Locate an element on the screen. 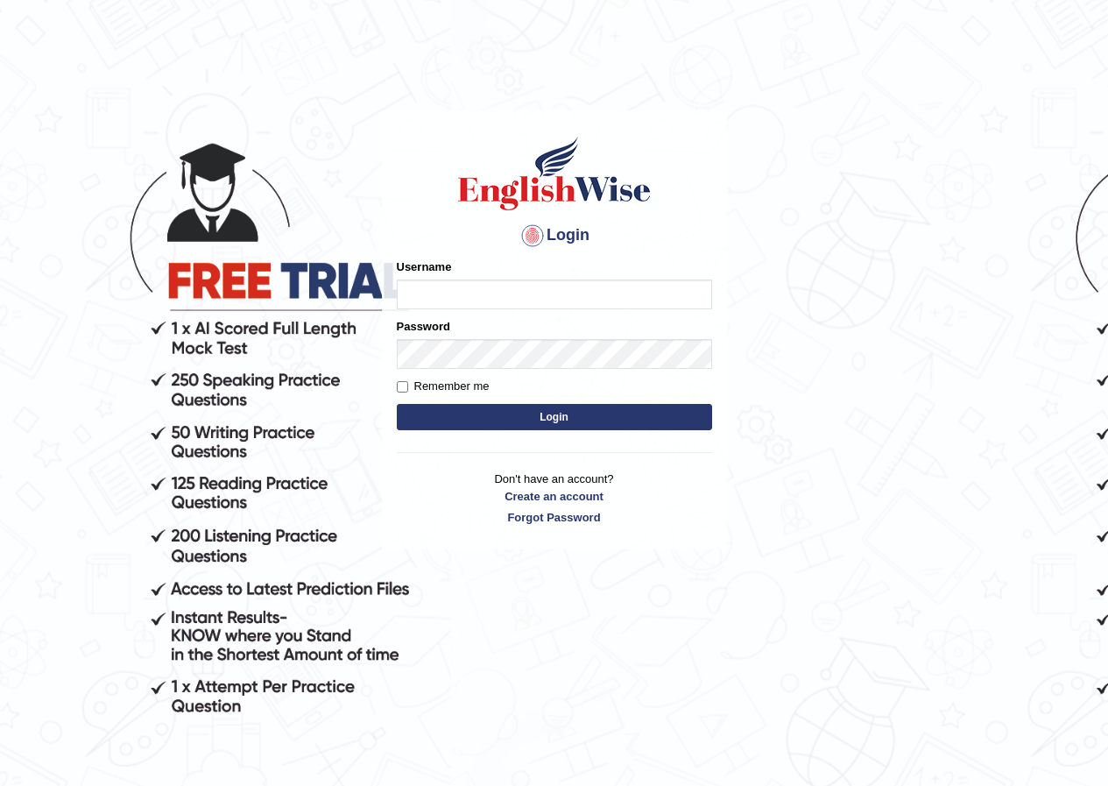 This screenshot has width=1108, height=786. label: Password is located at coordinates (423, 326).